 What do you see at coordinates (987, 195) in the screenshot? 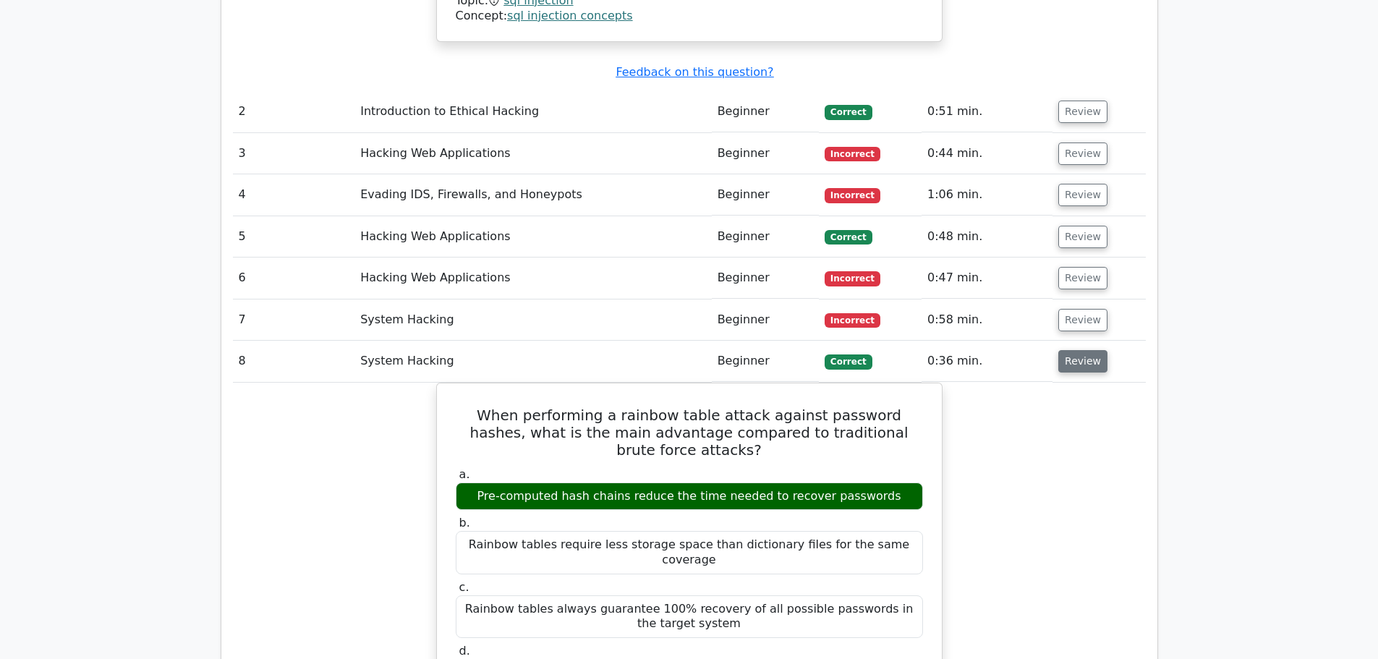
I see `td: 1:06 min.` at bounding box center [987, 195].